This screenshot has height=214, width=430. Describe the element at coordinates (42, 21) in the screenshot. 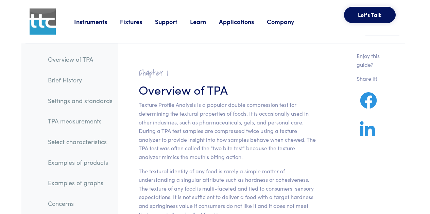

I see `img: ttc_logo_1x1_v1.0.png` at that location.